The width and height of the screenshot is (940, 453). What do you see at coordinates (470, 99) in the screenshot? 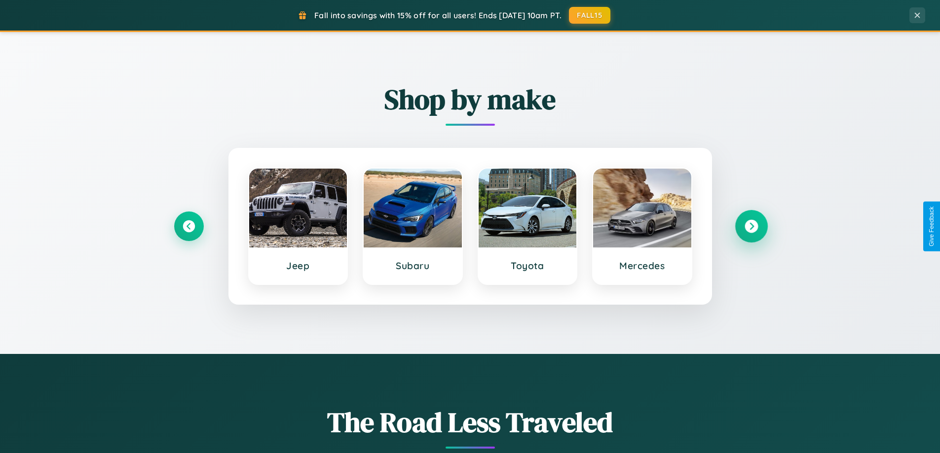
I see `h2: Shop by make` at bounding box center [470, 99].